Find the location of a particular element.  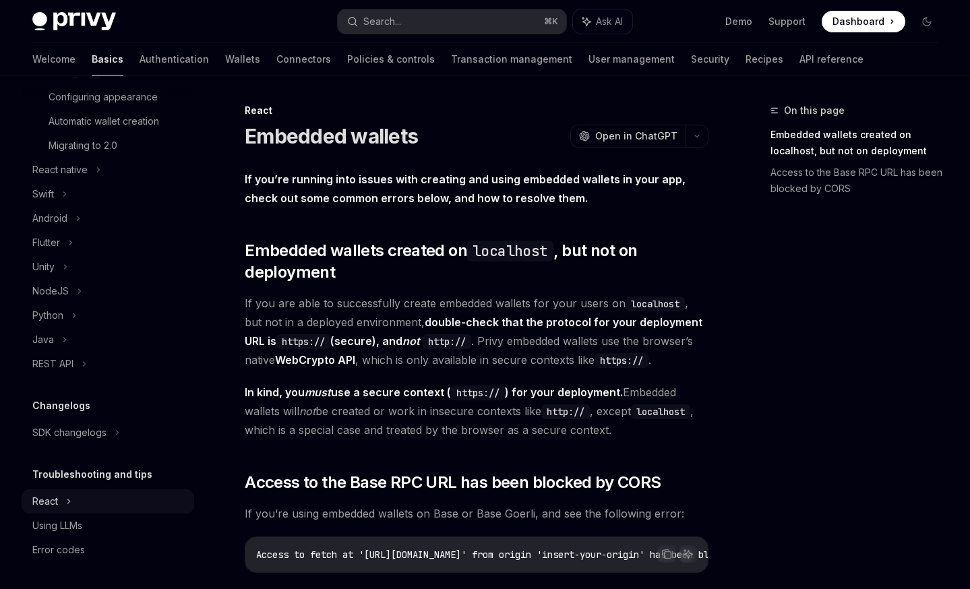

a: User management is located at coordinates (632, 59).